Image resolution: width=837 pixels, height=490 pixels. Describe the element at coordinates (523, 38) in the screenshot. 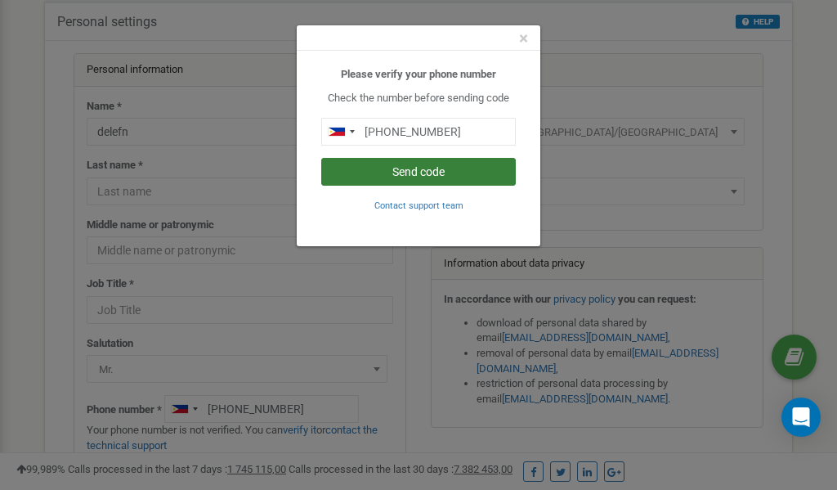

I see `button: Close` at that location.